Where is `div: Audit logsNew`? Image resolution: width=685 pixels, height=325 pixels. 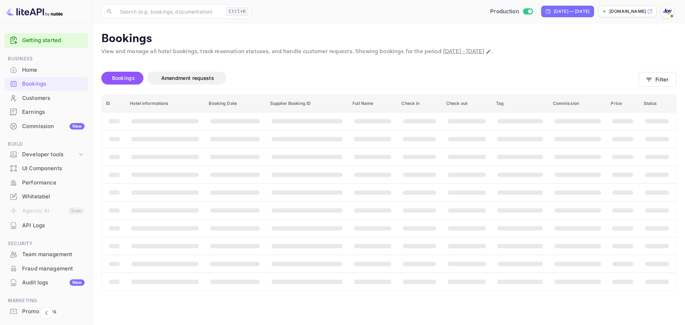
div: Audit logsNew is located at coordinates (46, 283).